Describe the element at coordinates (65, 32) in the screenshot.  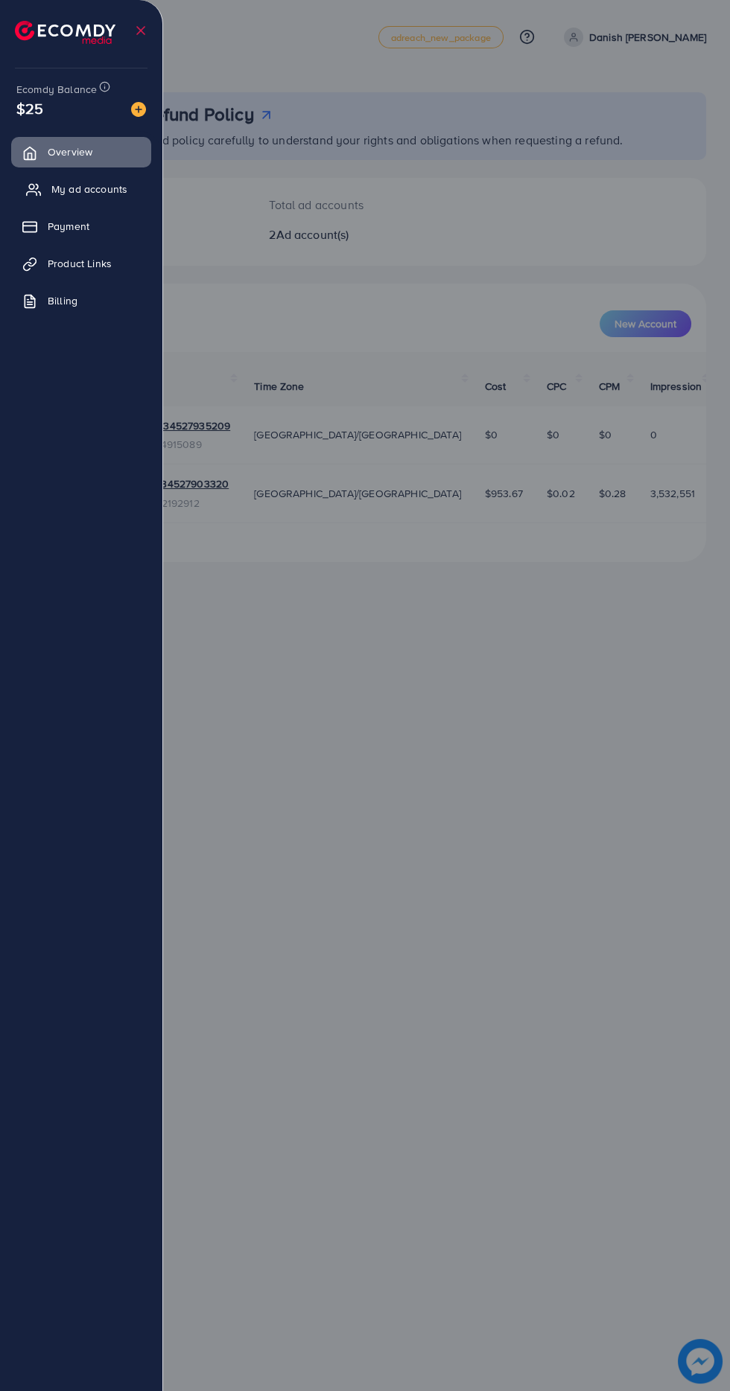
I see `a: logo` at that location.